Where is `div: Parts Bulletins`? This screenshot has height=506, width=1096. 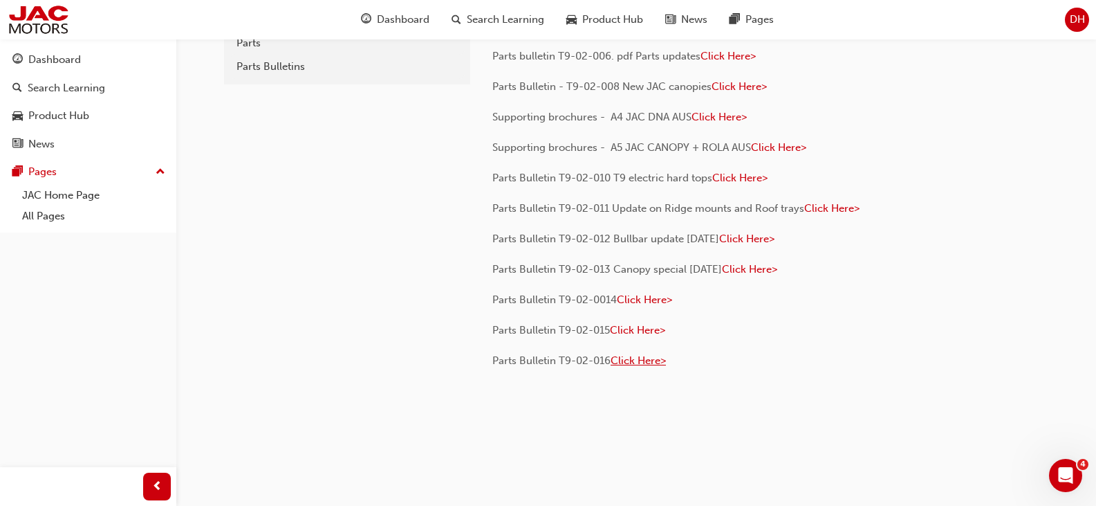 div: Parts Bulletins is located at coordinates (347, 66).